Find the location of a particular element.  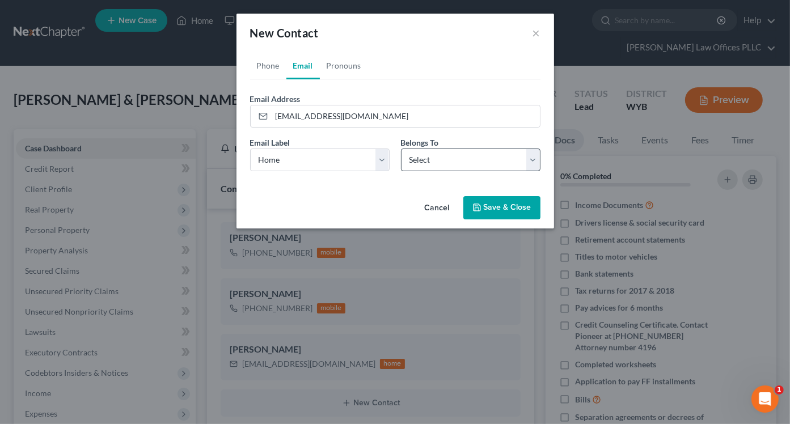

span: Belongs To is located at coordinates (420, 142).